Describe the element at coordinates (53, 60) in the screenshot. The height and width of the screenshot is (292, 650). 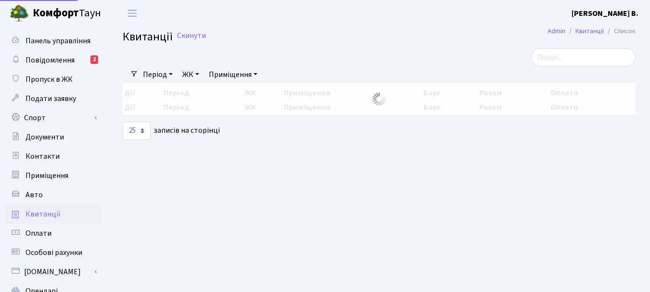
I see `a: Повідомлення2` at that location.